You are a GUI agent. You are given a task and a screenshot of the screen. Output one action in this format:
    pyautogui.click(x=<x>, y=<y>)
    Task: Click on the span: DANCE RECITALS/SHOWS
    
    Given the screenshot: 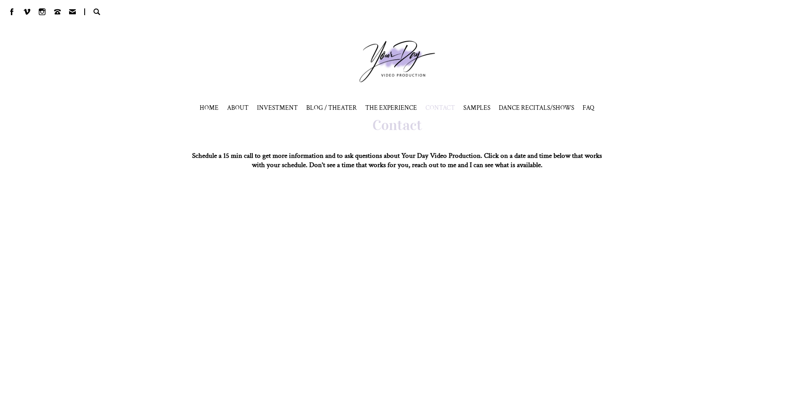 What is the action you would take?
    pyautogui.click(x=536, y=108)
    